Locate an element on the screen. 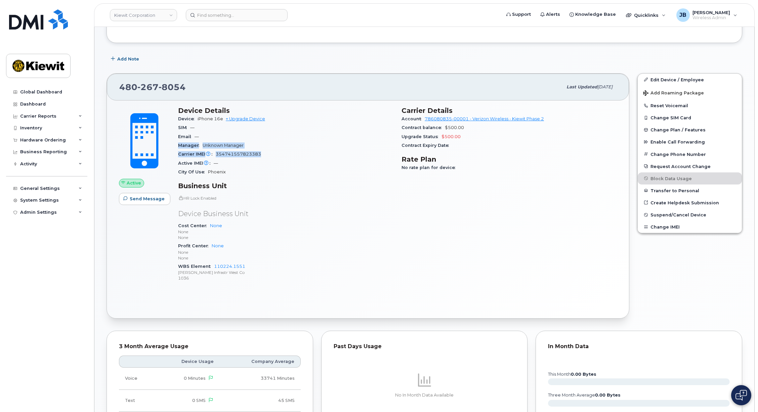 This screenshot has width=758, height=412. p: No In Month Data Available is located at coordinates (424, 395).